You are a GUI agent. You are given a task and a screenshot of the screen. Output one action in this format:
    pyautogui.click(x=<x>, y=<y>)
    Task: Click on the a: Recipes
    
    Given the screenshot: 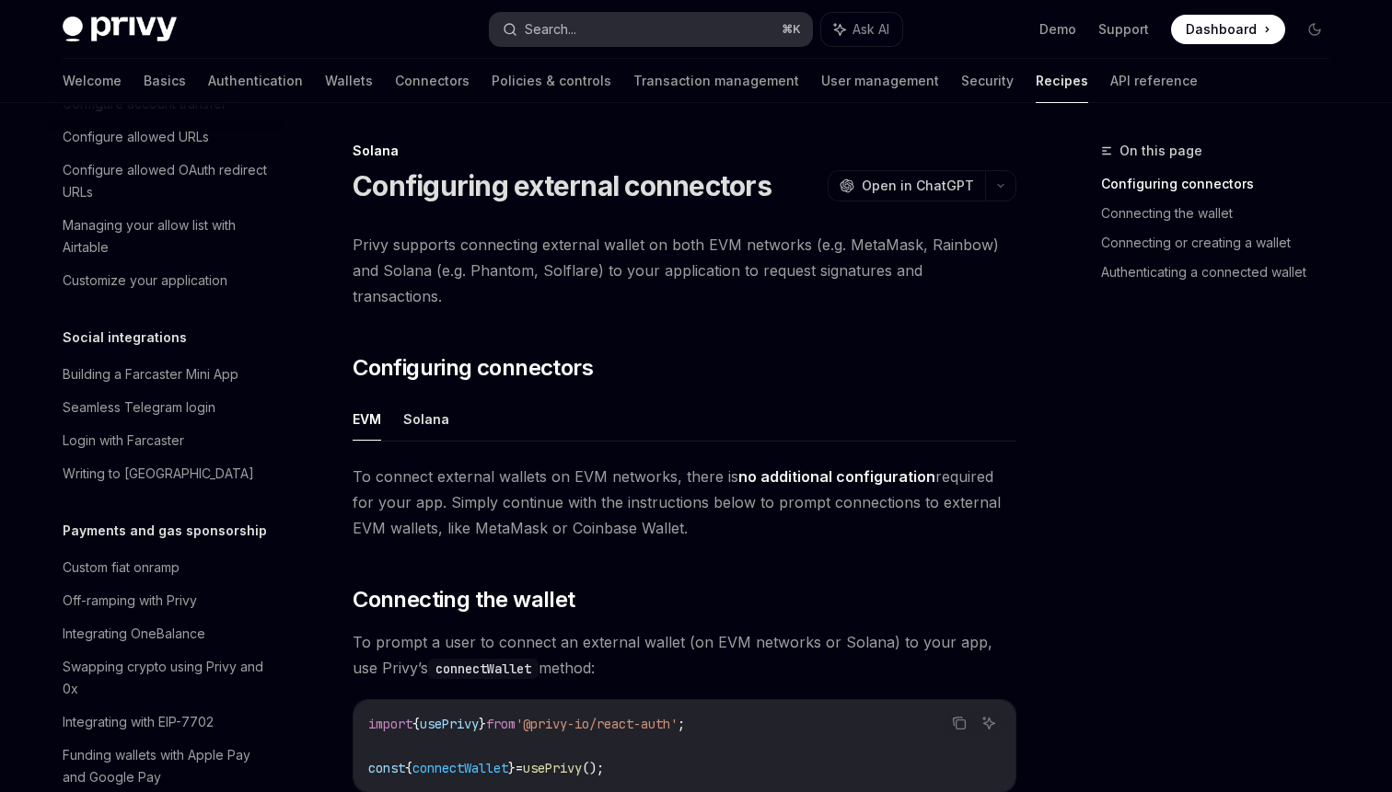 What is the action you would take?
    pyautogui.click(x=1061, y=81)
    